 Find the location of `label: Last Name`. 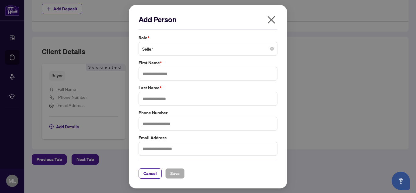

label: Last Name is located at coordinates (208, 88).